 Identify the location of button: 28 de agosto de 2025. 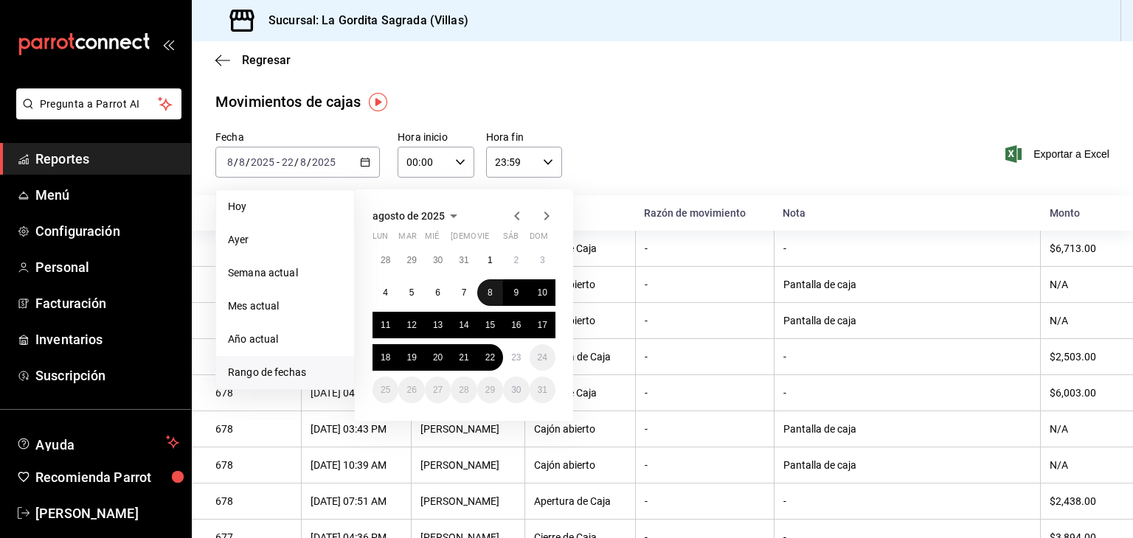
(463, 390).